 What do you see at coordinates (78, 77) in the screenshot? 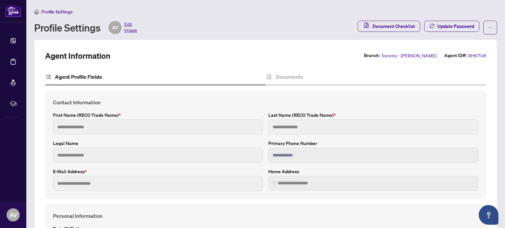
I see `h4: Agent Profile Fields` at bounding box center [78, 77].